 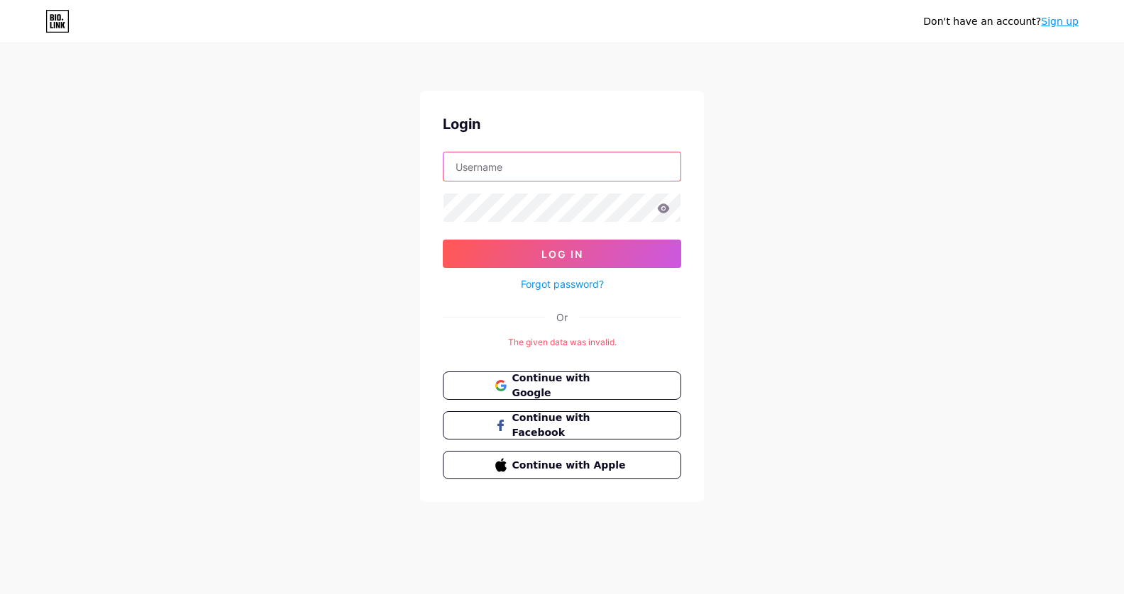 What do you see at coordinates (562, 465) in the screenshot?
I see `a: Continue with Apple` at bounding box center [562, 465].